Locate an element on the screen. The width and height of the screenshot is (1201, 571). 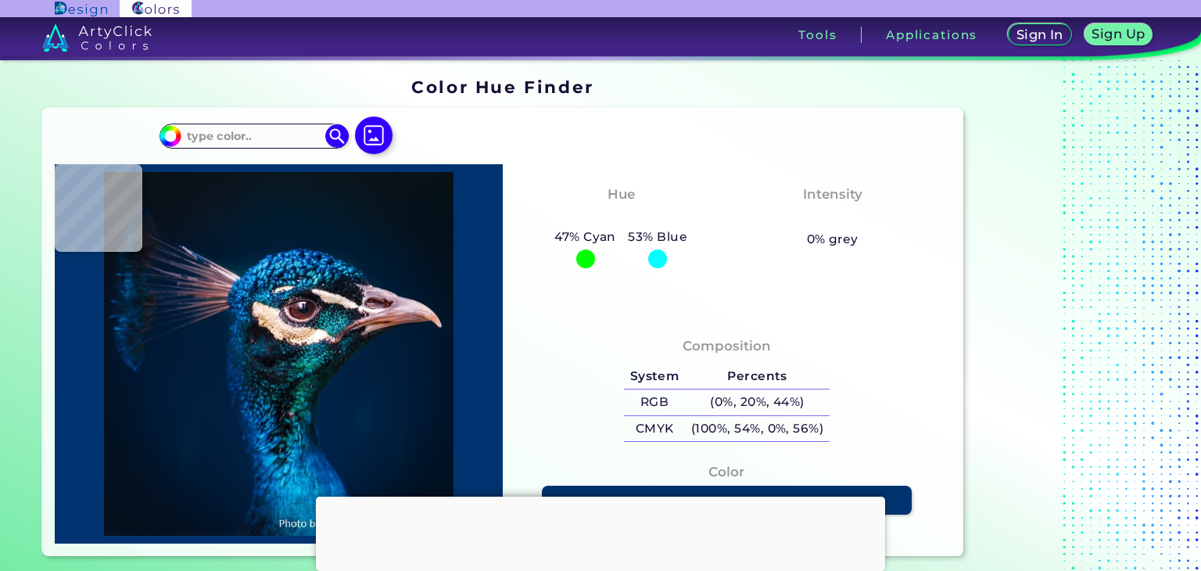
h3: Vibrant is located at coordinates (832, 217).